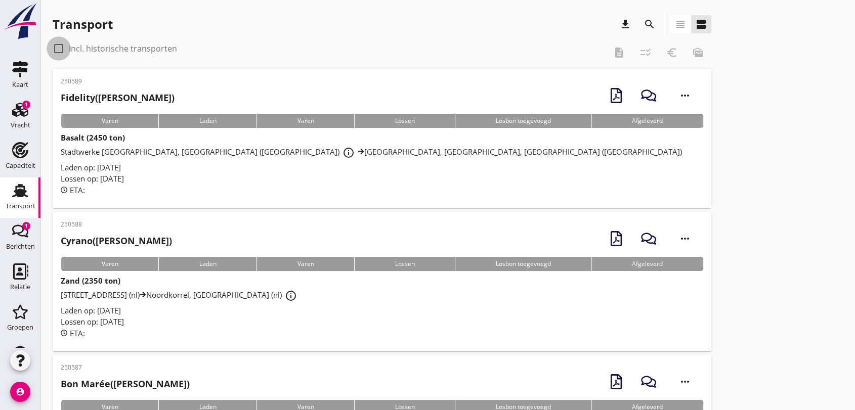 This screenshot has width=855, height=410. Describe the element at coordinates (20, 21) in the screenshot. I see `img: logo-small.a267ee39.svg` at that location.